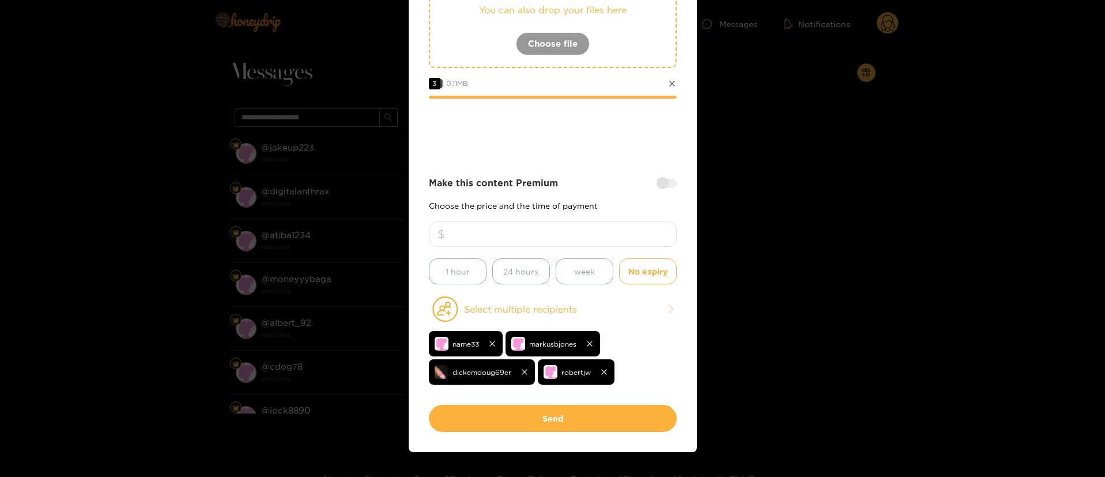  Describe the element at coordinates (520, 271) in the screenshot. I see `span: 24 hours` at that location.